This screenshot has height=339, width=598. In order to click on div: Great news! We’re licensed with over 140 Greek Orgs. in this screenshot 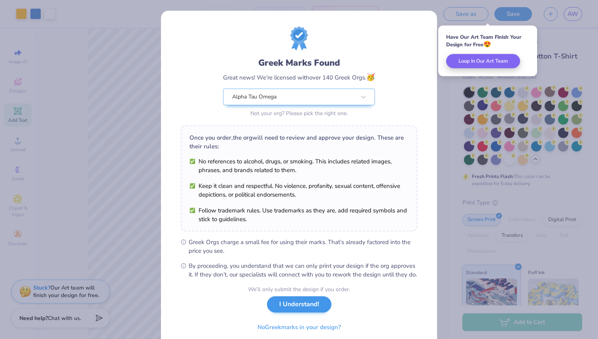, I will do `click(299, 77)`.